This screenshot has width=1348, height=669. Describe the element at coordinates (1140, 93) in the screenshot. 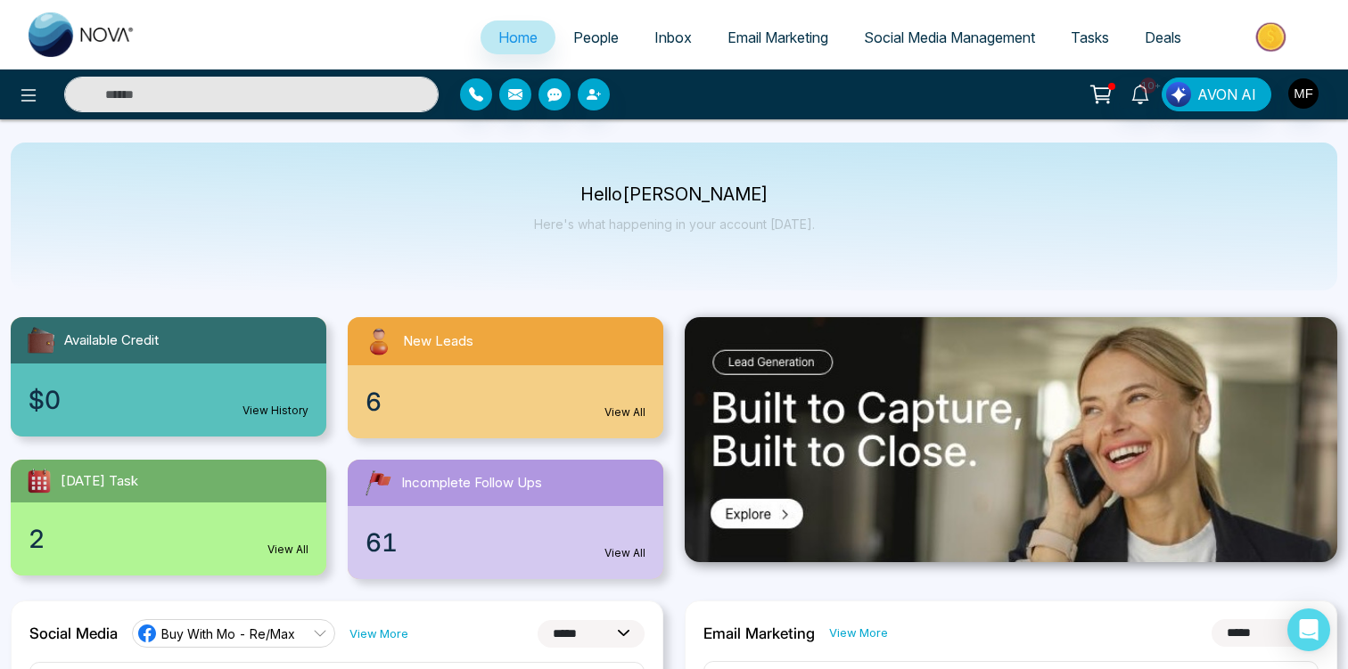

I see `a: 10+` at that location.